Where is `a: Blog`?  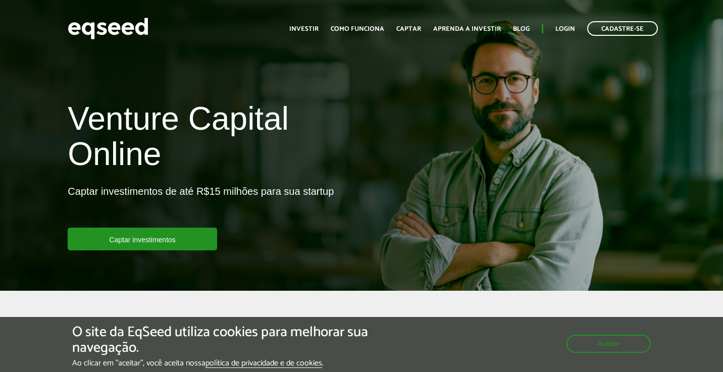 a: Blog is located at coordinates (521, 29).